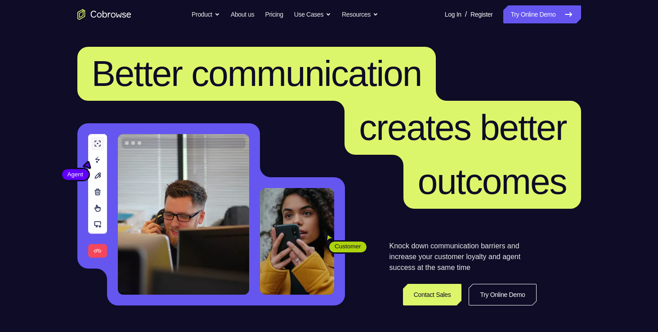  What do you see at coordinates (242, 14) in the screenshot?
I see `a: About us` at bounding box center [242, 14].